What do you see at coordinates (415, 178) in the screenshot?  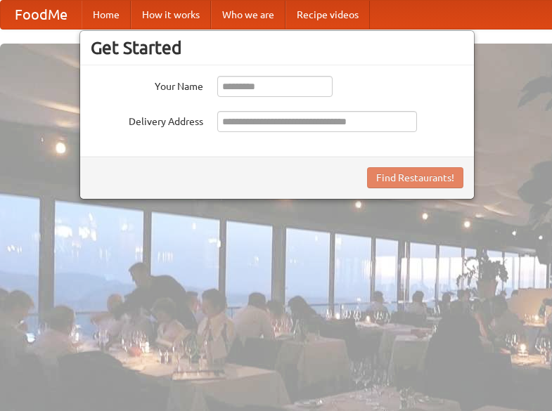 I see `button: Find Restaurants!` at bounding box center [415, 178].